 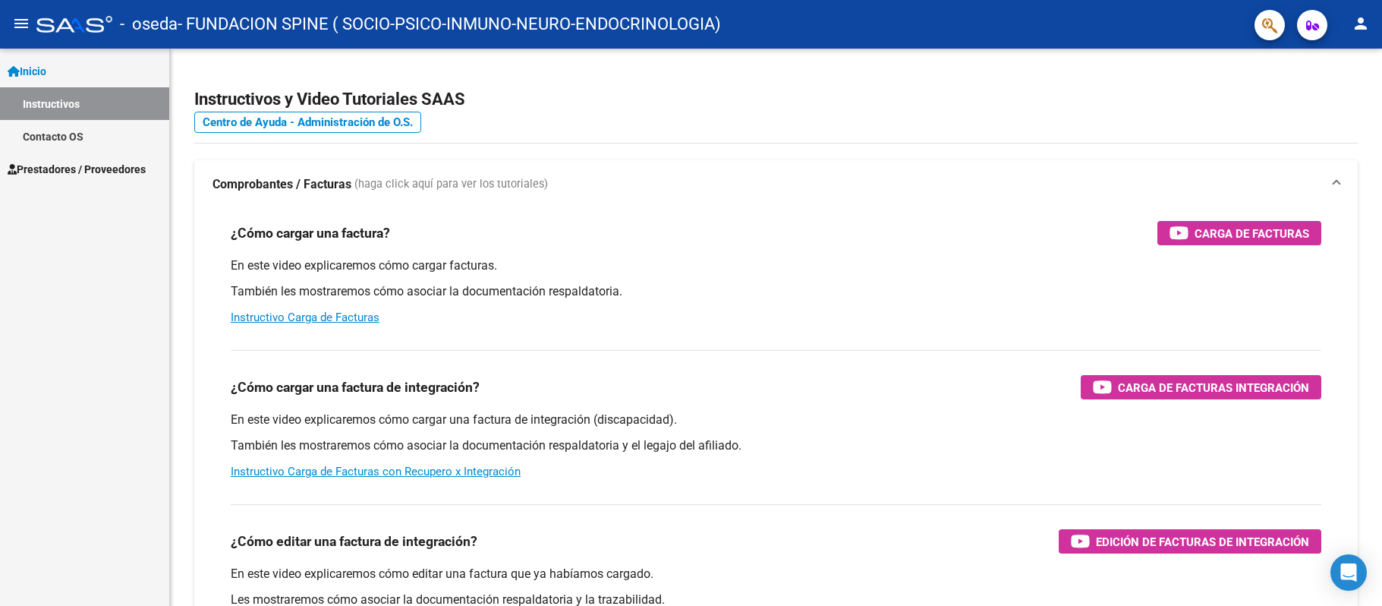 What do you see at coordinates (776, 445) in the screenshot?
I see `p: También les mostraremos cómo asociar la documentación respaldatoria y el legajo del afiliado.` at bounding box center [776, 445].